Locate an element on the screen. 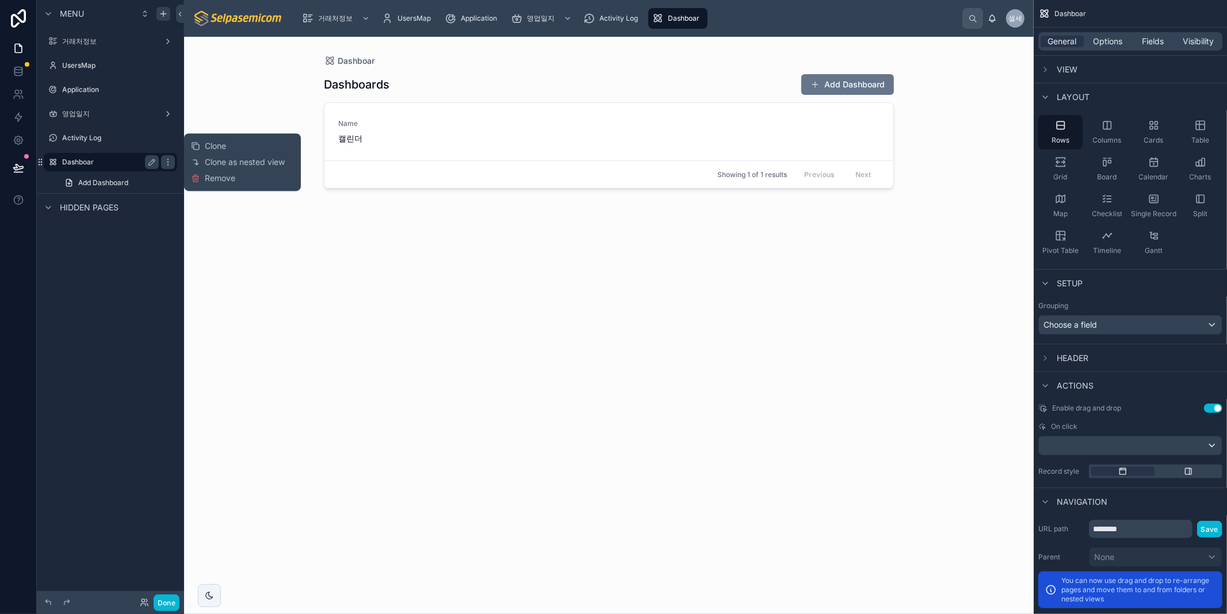 This screenshot has width=1227, height=614. span: Table is located at coordinates (1200, 140).